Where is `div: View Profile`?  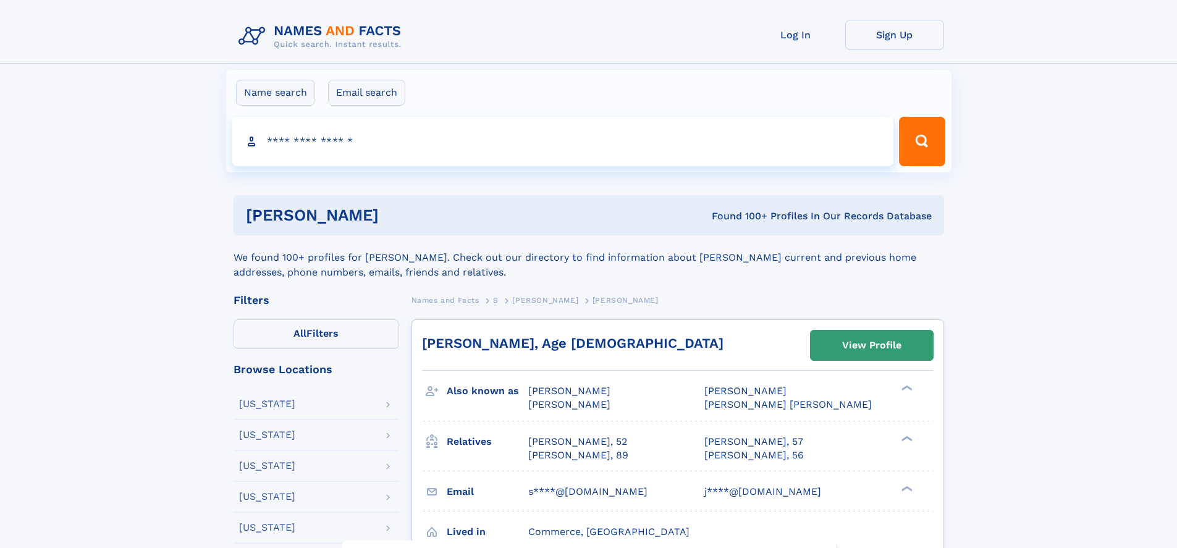 div: View Profile is located at coordinates (872, 345).